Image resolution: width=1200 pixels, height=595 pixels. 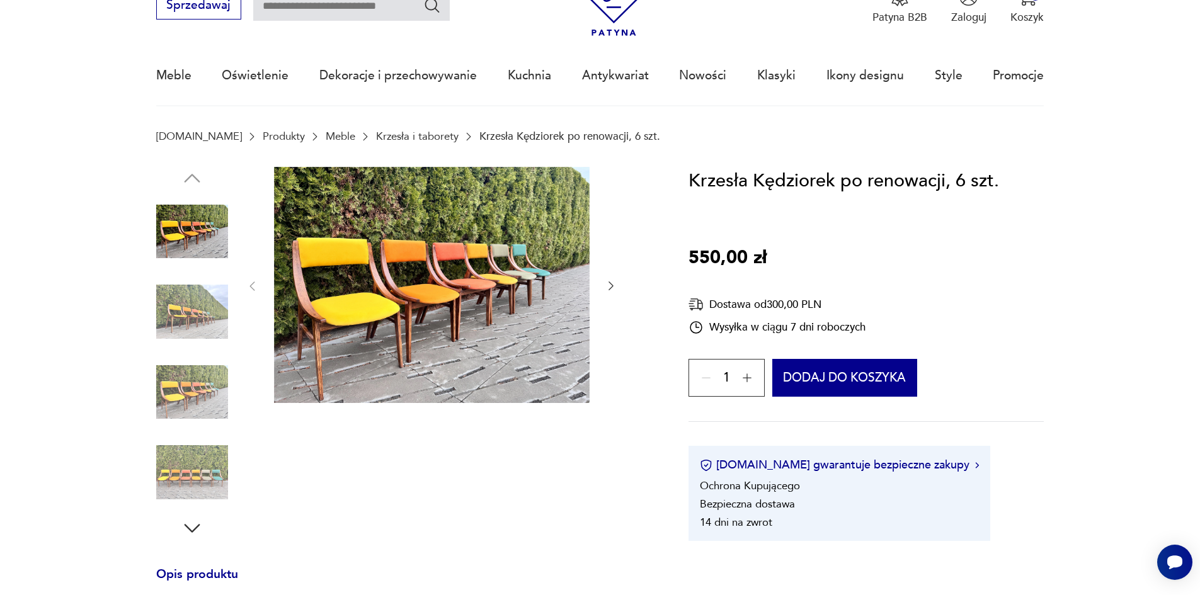 I want to click on li: Ochrona Kupującego, so click(x=750, y=486).